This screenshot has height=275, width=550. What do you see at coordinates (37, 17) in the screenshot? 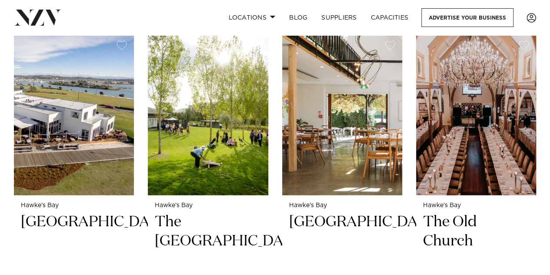
I see `img: nzv-logo.png` at bounding box center [37, 17].